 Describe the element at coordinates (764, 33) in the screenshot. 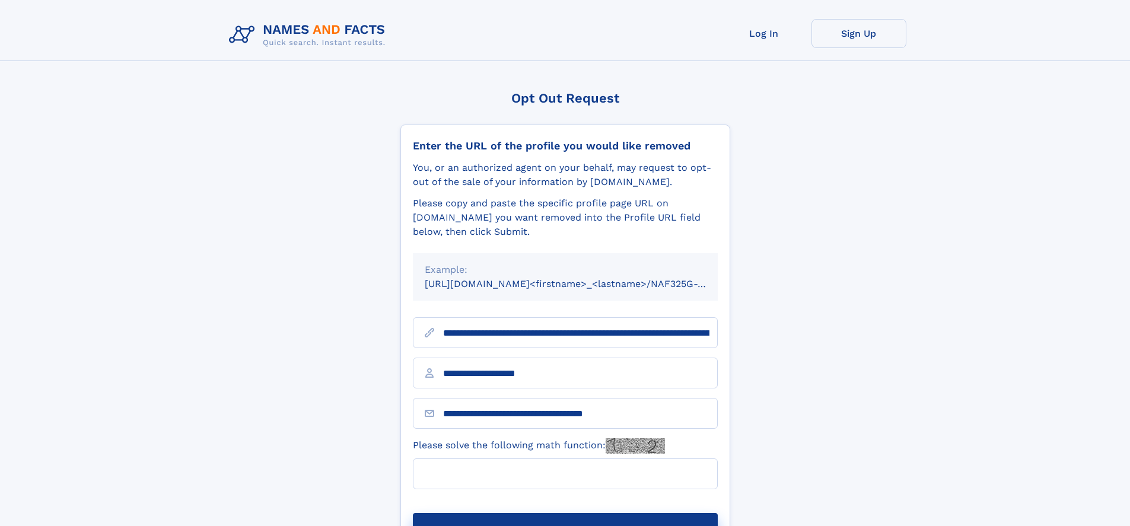

I see `a: Log In` at that location.